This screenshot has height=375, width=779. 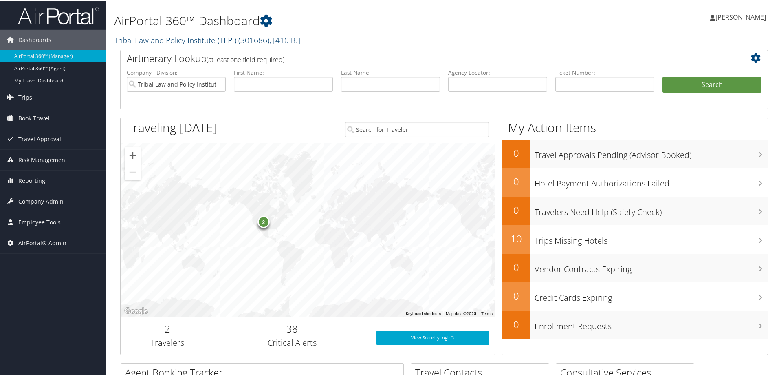 I want to click on span: Risk Management, so click(x=43, y=159).